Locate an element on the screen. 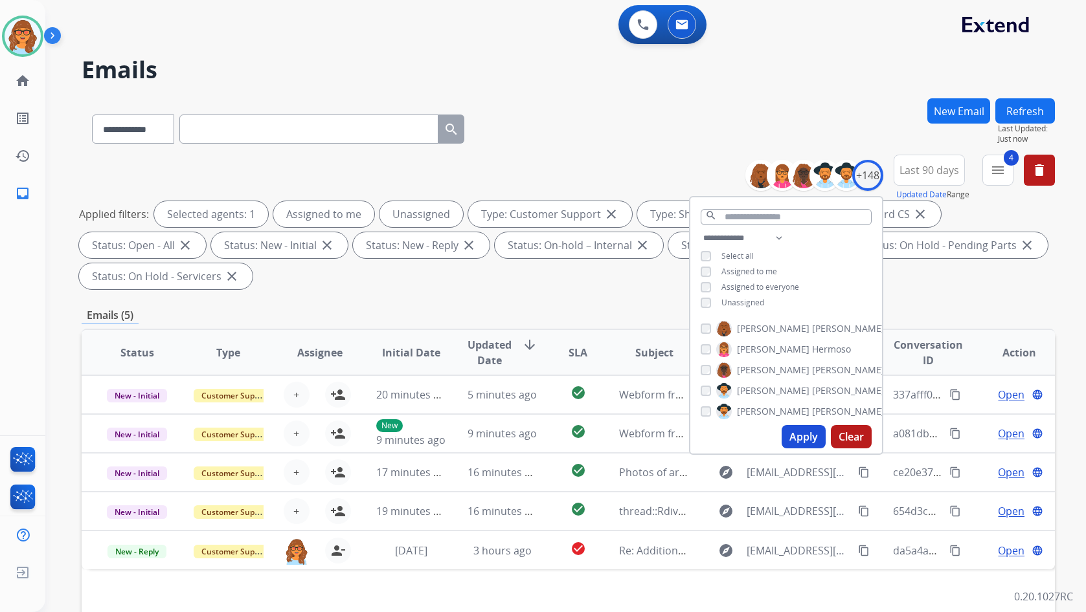 Image resolution: width=1086 pixels, height=612 pixels. span: SLA is located at coordinates (578, 353).